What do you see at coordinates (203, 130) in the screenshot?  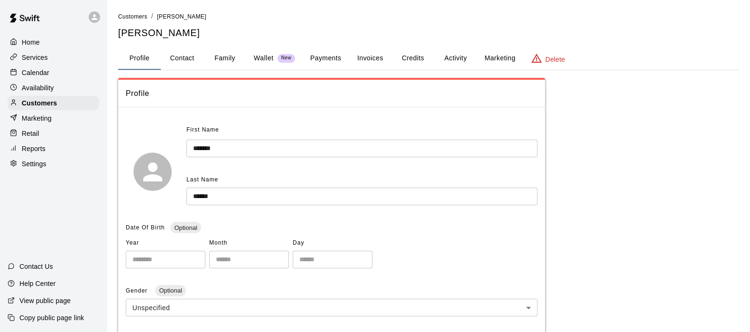 I see `span: First Name` at bounding box center [203, 130].